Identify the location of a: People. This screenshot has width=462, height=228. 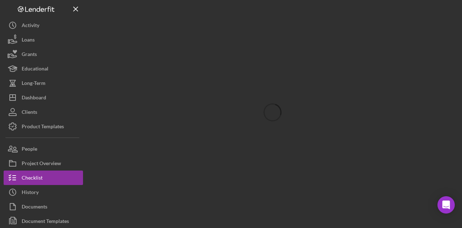
(43, 149).